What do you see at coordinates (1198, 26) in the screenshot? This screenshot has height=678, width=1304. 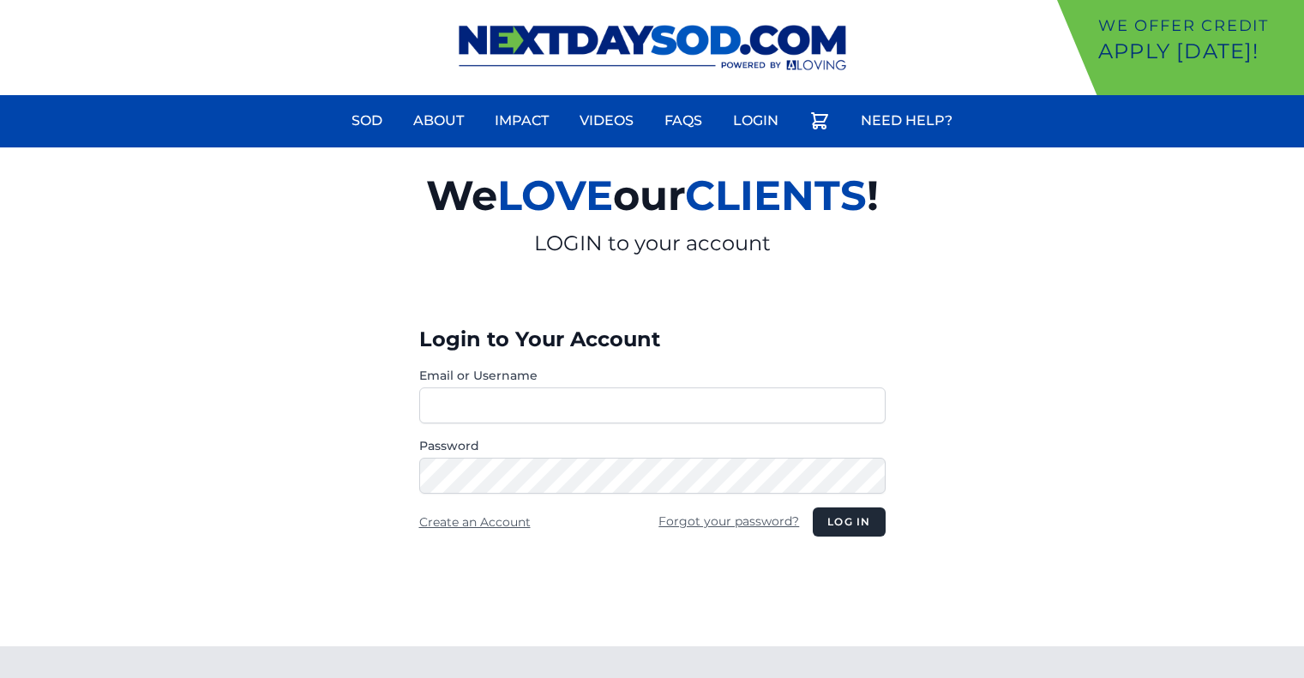 I see `p: We offer Credit` at bounding box center [1198, 26].